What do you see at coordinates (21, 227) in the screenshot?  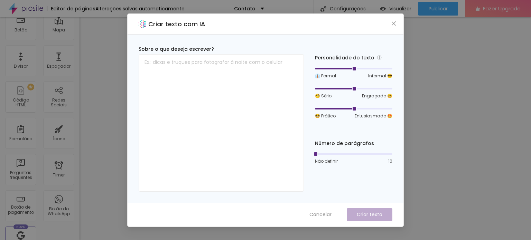 I see `div: Novo` at bounding box center [21, 227].